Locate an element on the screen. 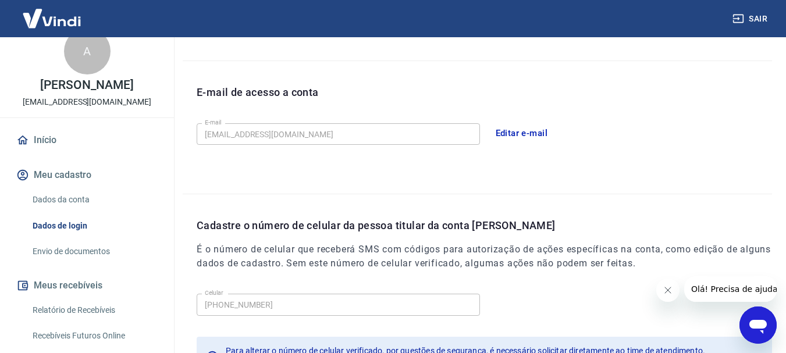 This screenshot has width=786, height=353. button: Editar e-mail is located at coordinates (522, 133).